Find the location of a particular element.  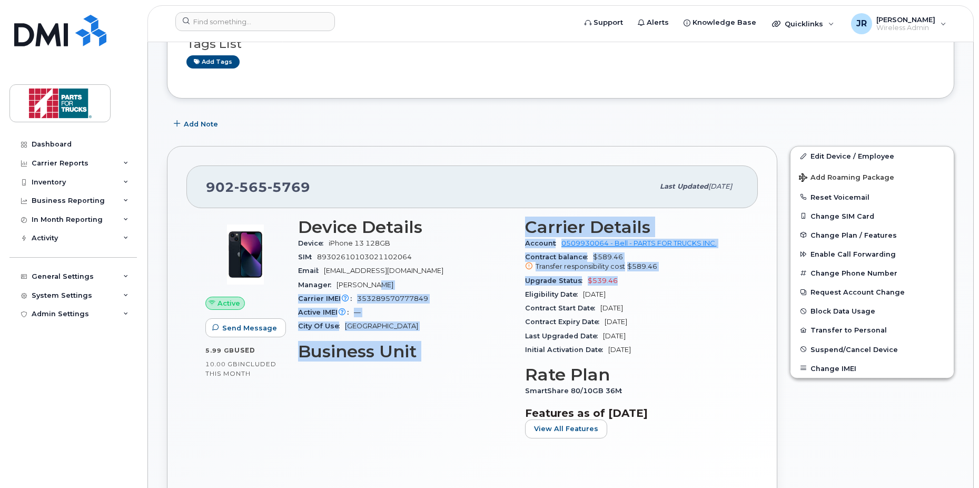

span: Contract Start Date is located at coordinates (563, 308).